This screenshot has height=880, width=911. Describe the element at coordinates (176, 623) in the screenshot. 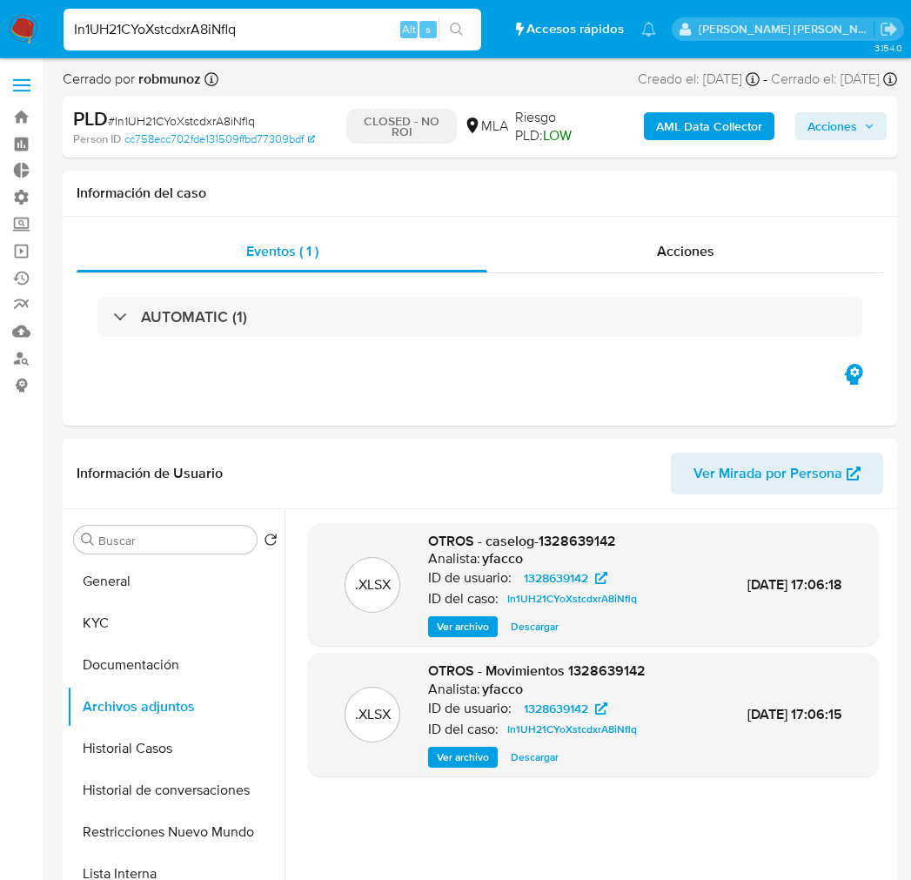

I see `button: KYC` at that location.